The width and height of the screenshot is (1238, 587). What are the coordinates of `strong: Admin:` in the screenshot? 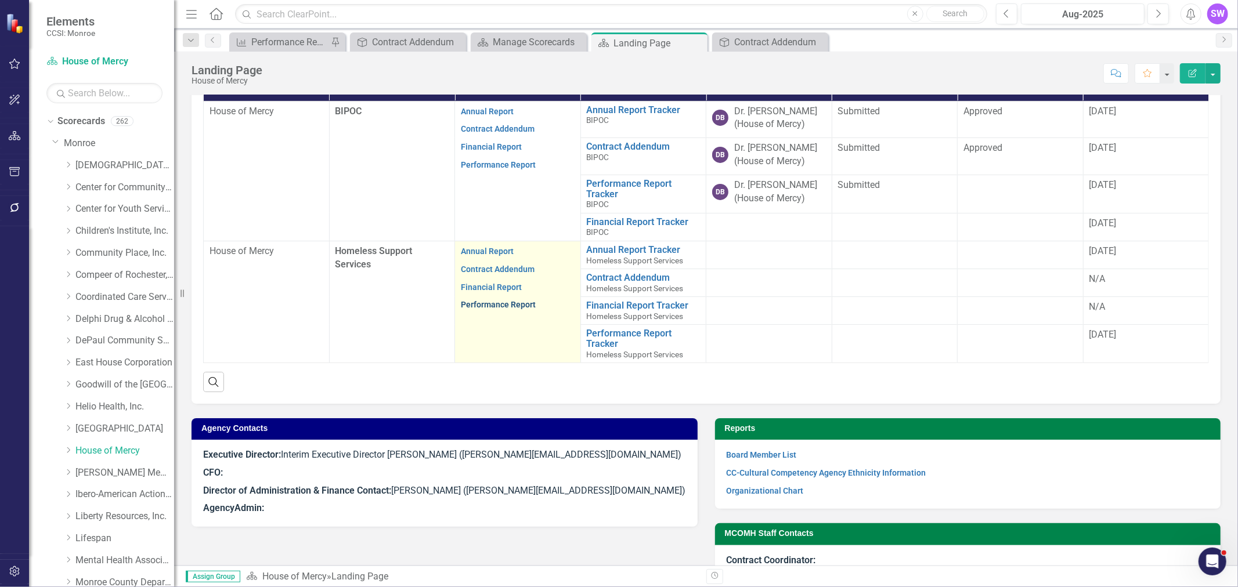 It's located at (249, 508).